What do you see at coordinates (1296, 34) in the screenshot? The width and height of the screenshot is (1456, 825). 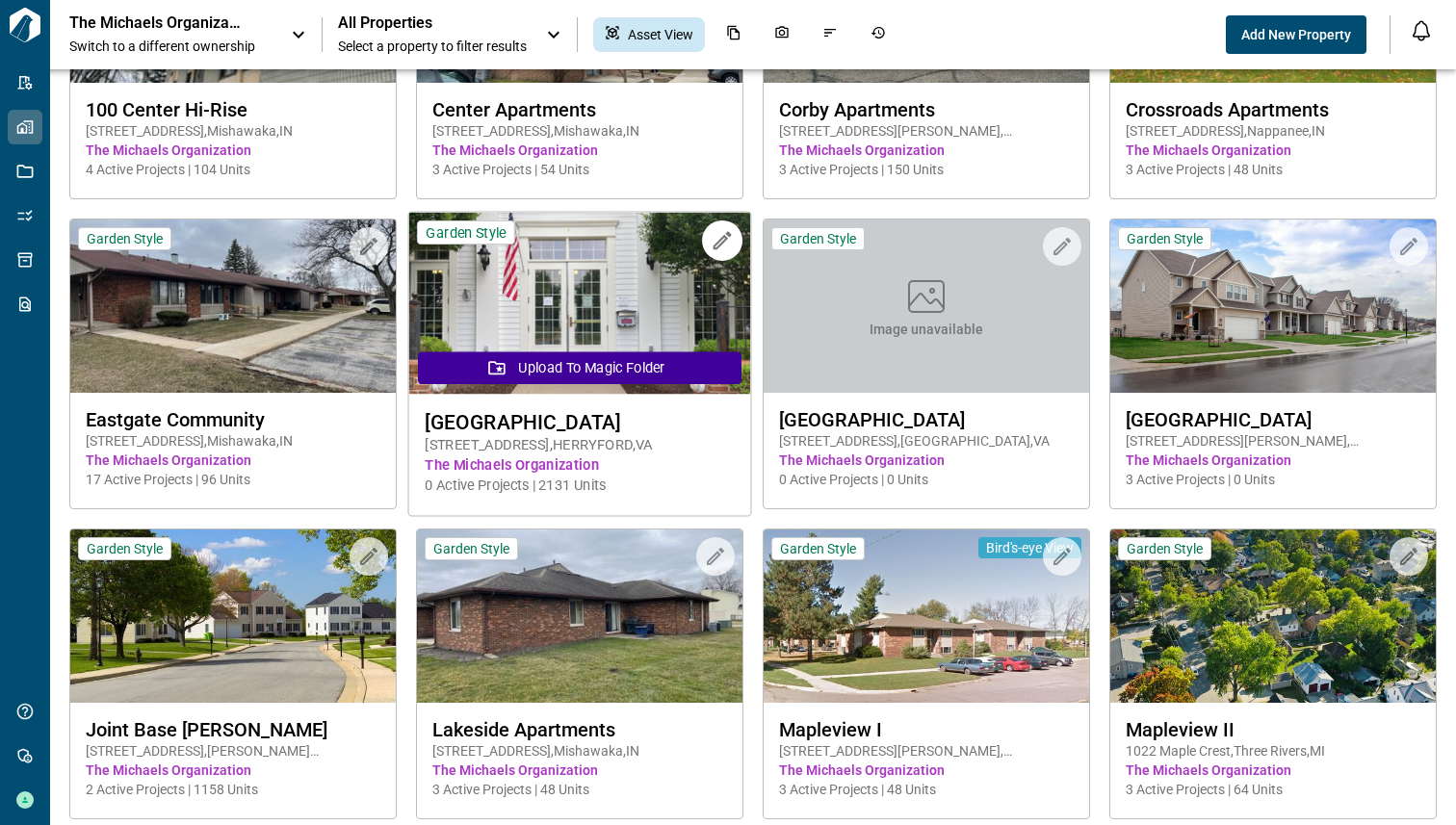 I see `button: Add New Property` at bounding box center [1296, 34].